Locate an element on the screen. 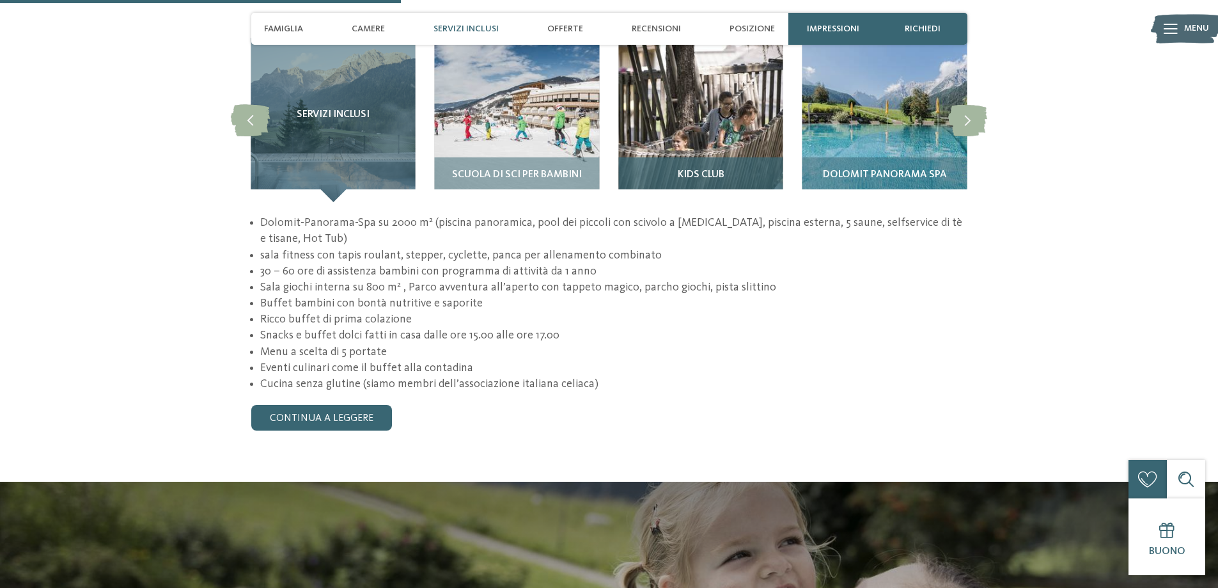 Image resolution: width=1218 pixels, height=588 pixels. li: Snacks e buffet dolci fatti in casa dalle ore 15.00 alle ore 17.00 is located at coordinates (613, 335).